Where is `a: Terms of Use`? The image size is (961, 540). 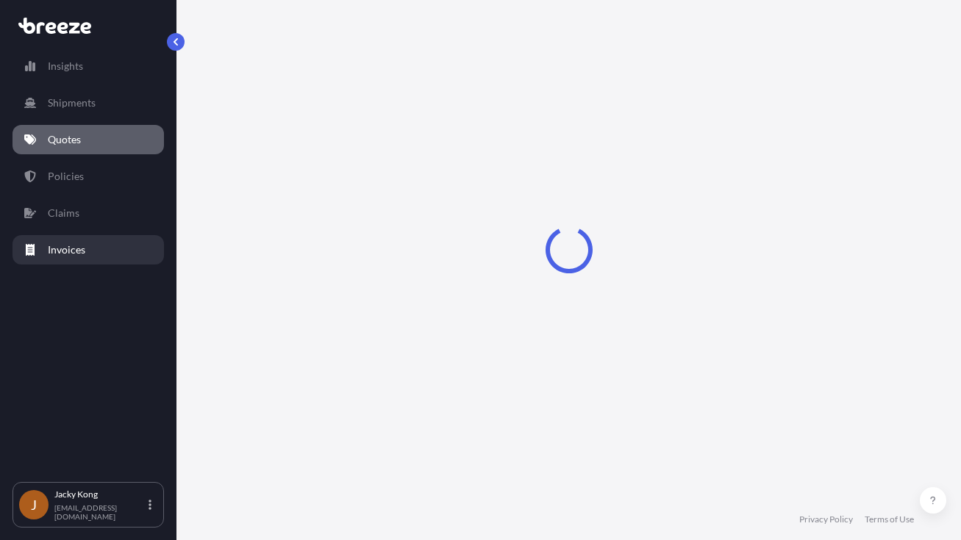
a: Terms of Use is located at coordinates (889, 520).